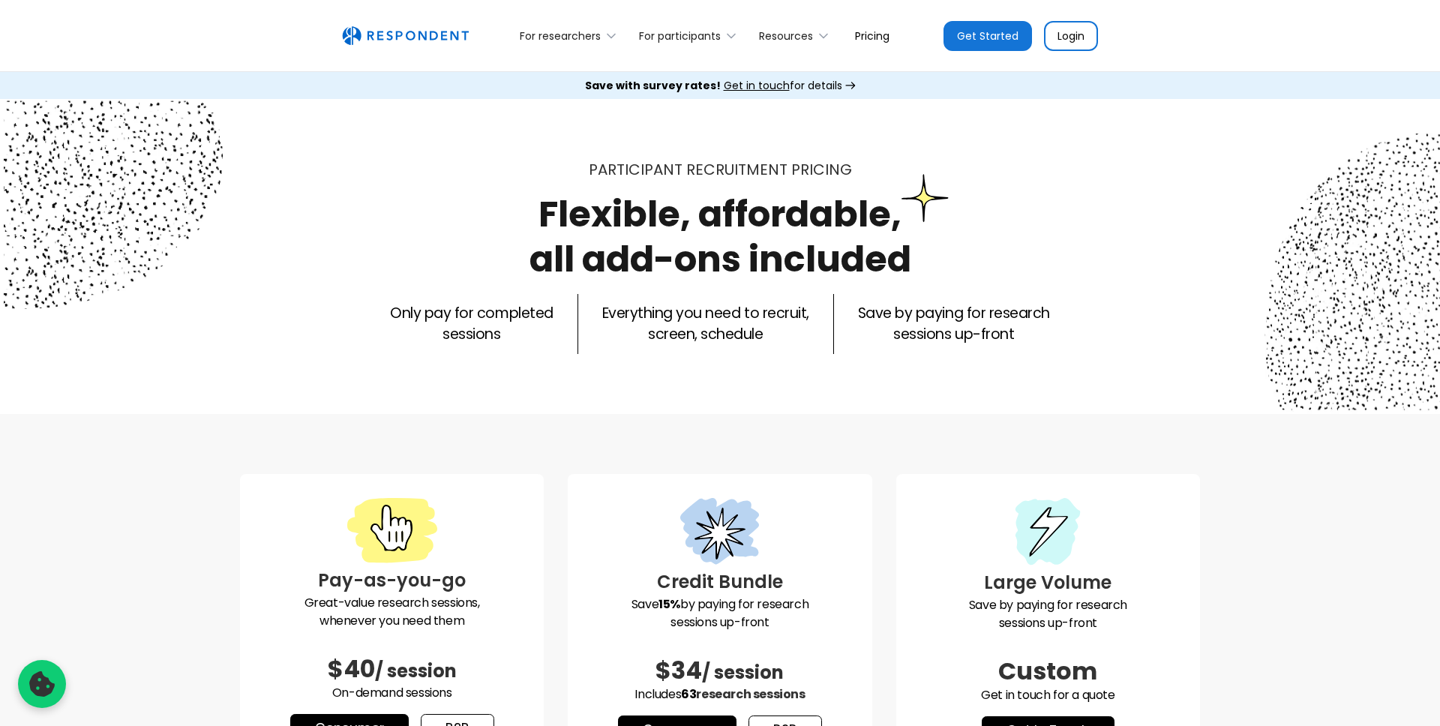 The image size is (1440, 726). I want to click on p: Only pay for completed sessions, so click(471, 324).